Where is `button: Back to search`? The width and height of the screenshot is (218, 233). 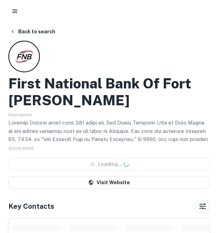 button: Back to search is located at coordinates (33, 32).